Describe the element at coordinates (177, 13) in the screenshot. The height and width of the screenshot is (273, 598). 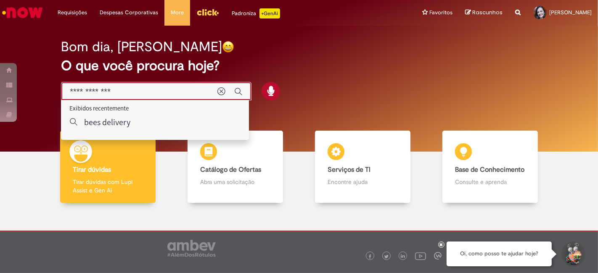
I see `span: More` at that location.